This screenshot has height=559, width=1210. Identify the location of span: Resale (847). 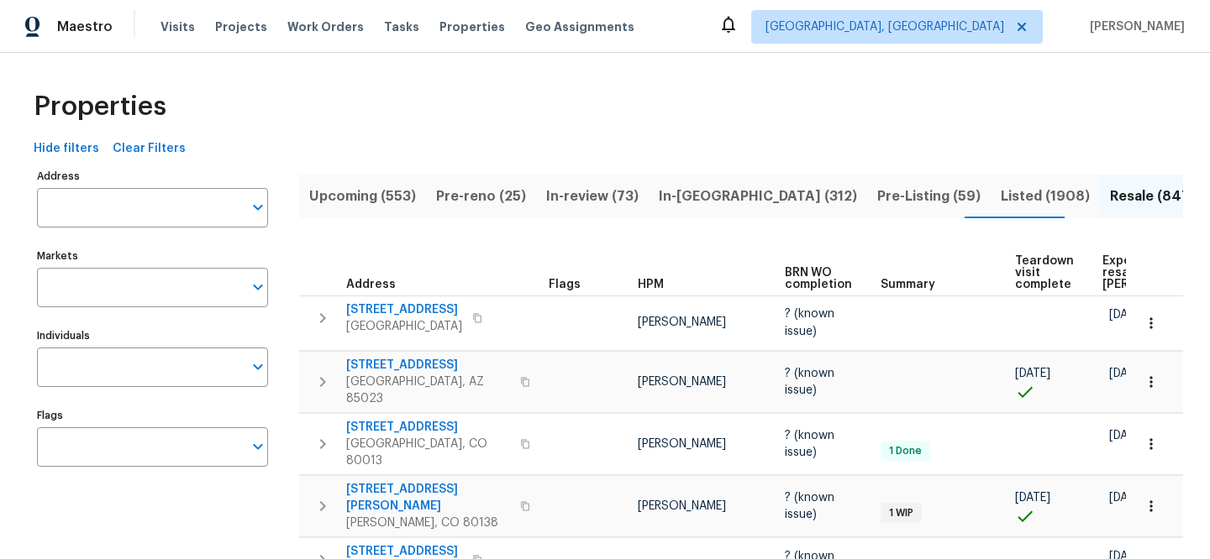
(1152, 197).